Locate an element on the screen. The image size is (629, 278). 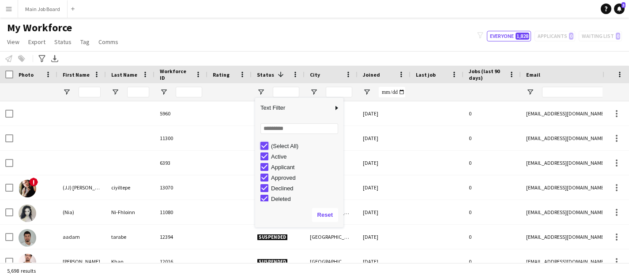
img: (Nia) Ni-Fhloinn is located at coordinates (27, 214).